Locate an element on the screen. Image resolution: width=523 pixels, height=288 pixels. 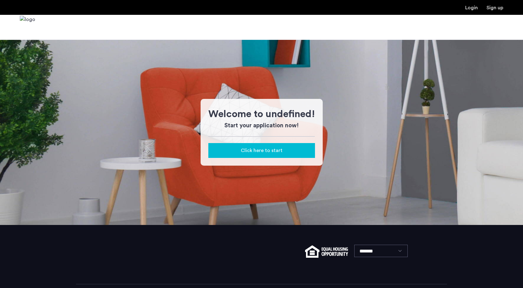
a: Registration is located at coordinates (495, 8).